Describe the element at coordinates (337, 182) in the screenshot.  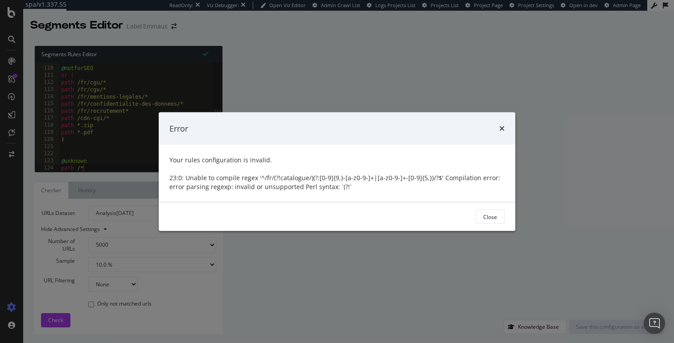
I see `div: 23:0: Unable to compile regex '^/fr/(?!catalogue/)(?:[0-9]{9,}-[a-z0-9-]+|[a-z0-9-]+-[0-9]{5,})/?...` at that location.